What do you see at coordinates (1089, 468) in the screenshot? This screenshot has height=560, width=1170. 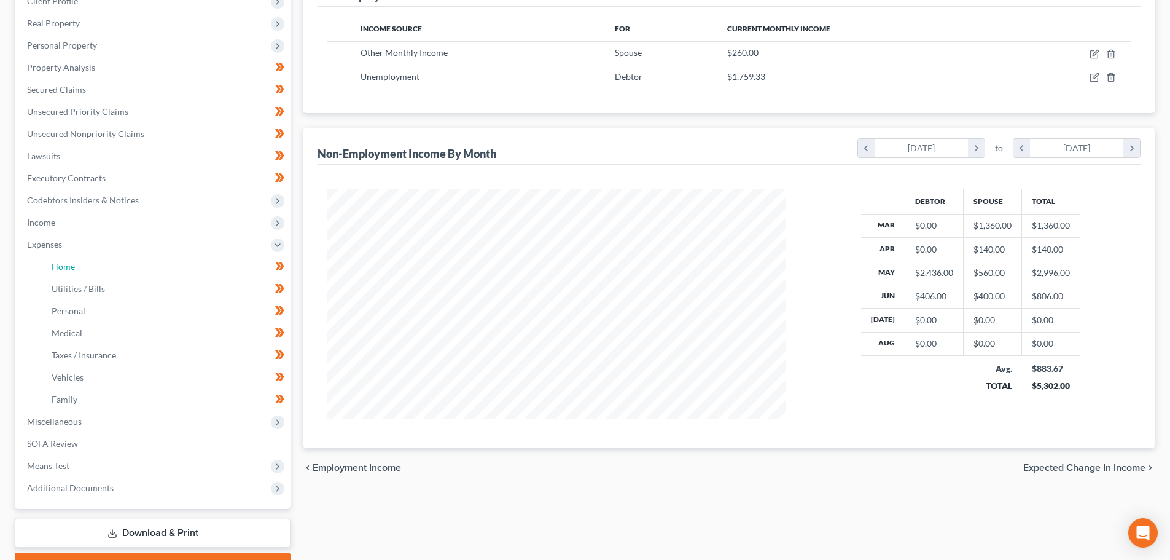 I see `button: Expected Change in Income chevron_right` at bounding box center [1089, 468].